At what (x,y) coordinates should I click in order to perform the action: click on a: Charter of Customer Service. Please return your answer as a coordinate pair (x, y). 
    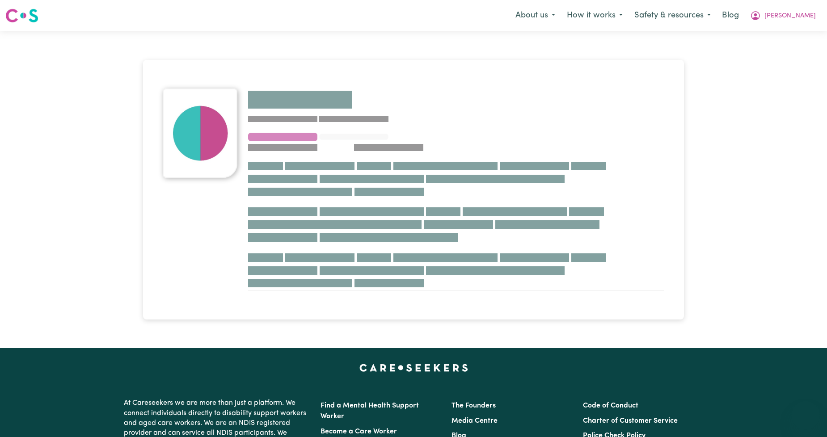
    Looking at the image, I should click on (630, 421).